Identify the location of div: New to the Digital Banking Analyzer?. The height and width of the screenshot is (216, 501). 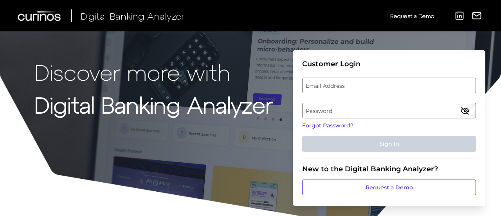
(389, 169).